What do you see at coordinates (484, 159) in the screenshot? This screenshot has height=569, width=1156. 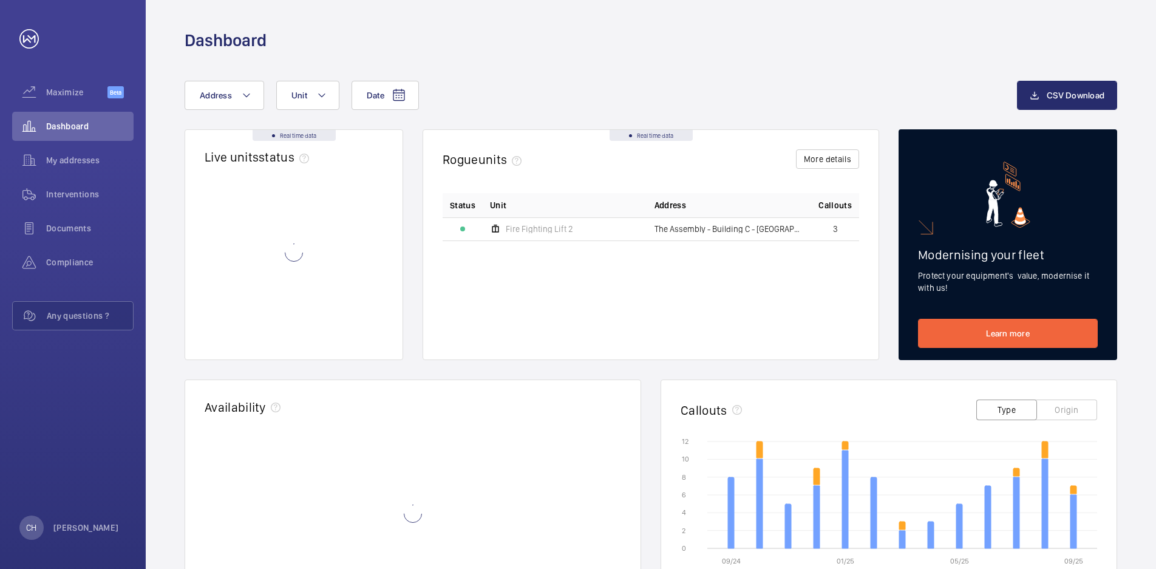 I see `h2: Rogue` at bounding box center [484, 159].